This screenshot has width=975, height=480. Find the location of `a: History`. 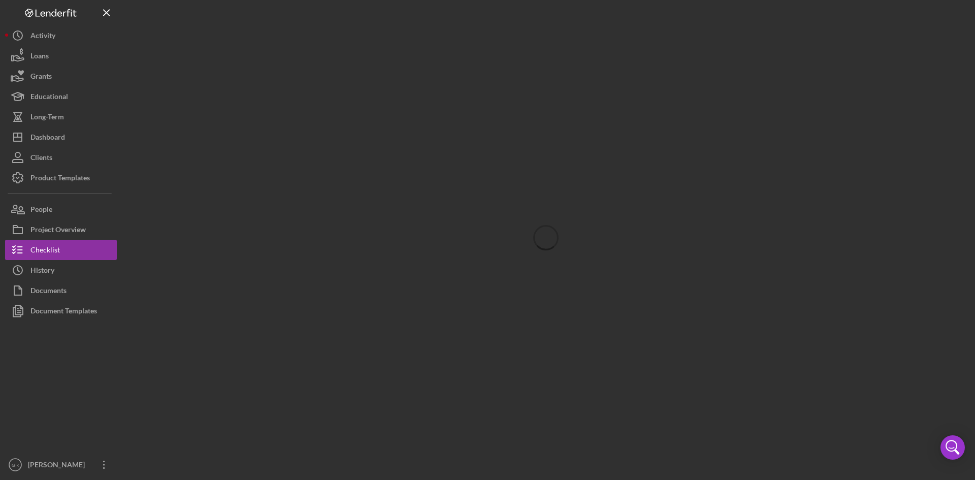

a: History is located at coordinates (61, 270).